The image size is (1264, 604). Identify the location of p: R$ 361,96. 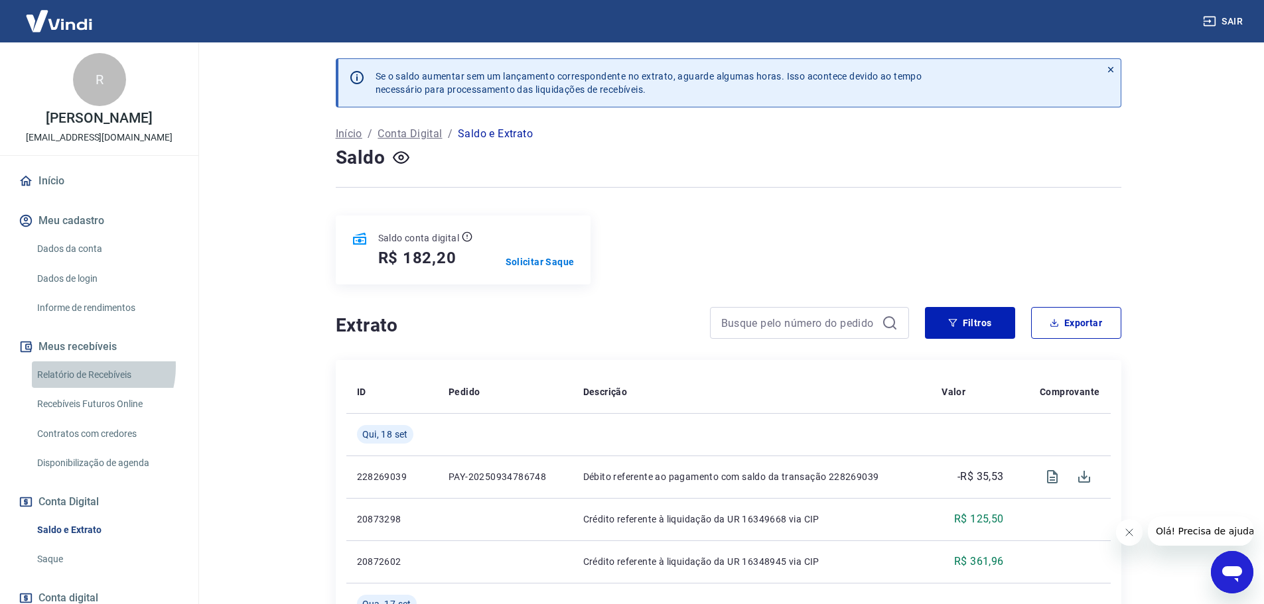
(978, 562).